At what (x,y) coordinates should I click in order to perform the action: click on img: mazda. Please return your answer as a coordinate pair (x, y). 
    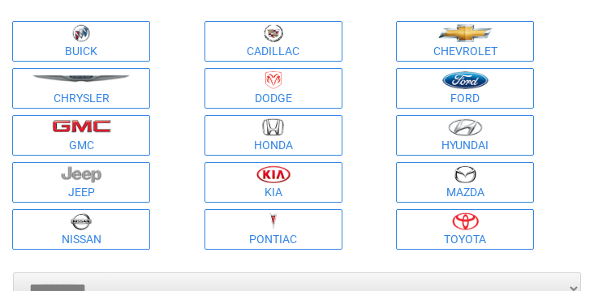
    Looking at the image, I should click on (465, 175).